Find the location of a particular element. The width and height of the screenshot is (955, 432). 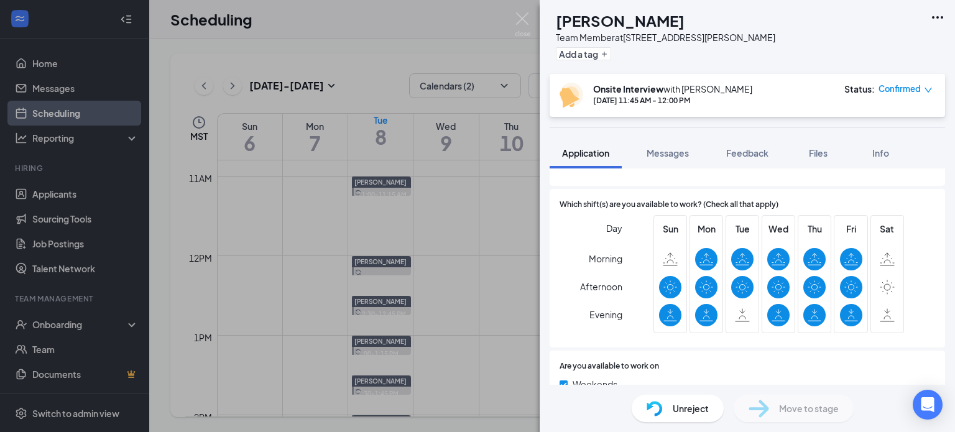

span: Files is located at coordinates (818, 153).